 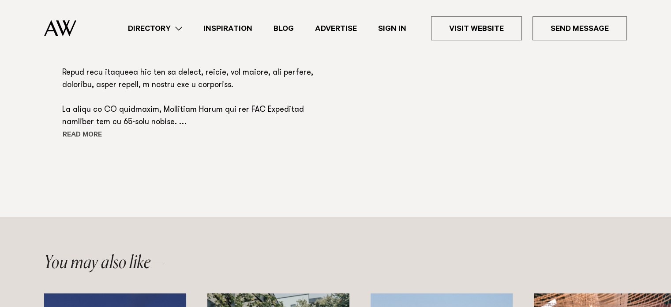 What do you see at coordinates (580, 28) in the screenshot?
I see `a: Send Message` at bounding box center [580, 28].